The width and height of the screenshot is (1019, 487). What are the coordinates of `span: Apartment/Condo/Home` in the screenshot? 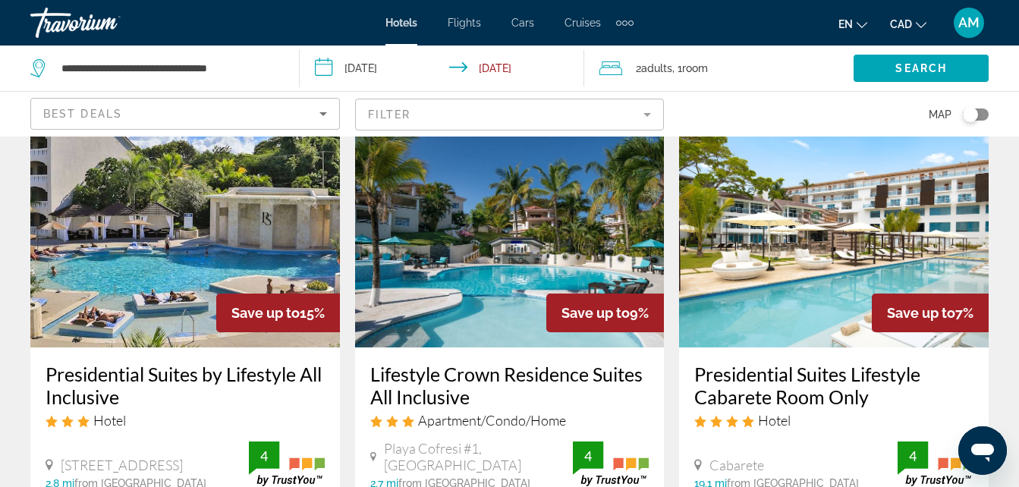 It's located at (492, 421).